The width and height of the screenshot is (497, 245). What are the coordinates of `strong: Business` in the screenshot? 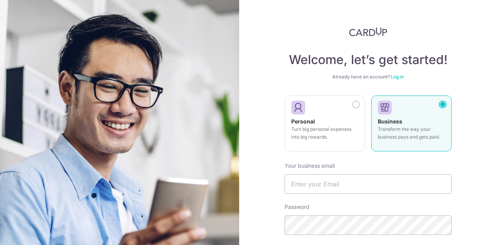 It's located at (390, 121).